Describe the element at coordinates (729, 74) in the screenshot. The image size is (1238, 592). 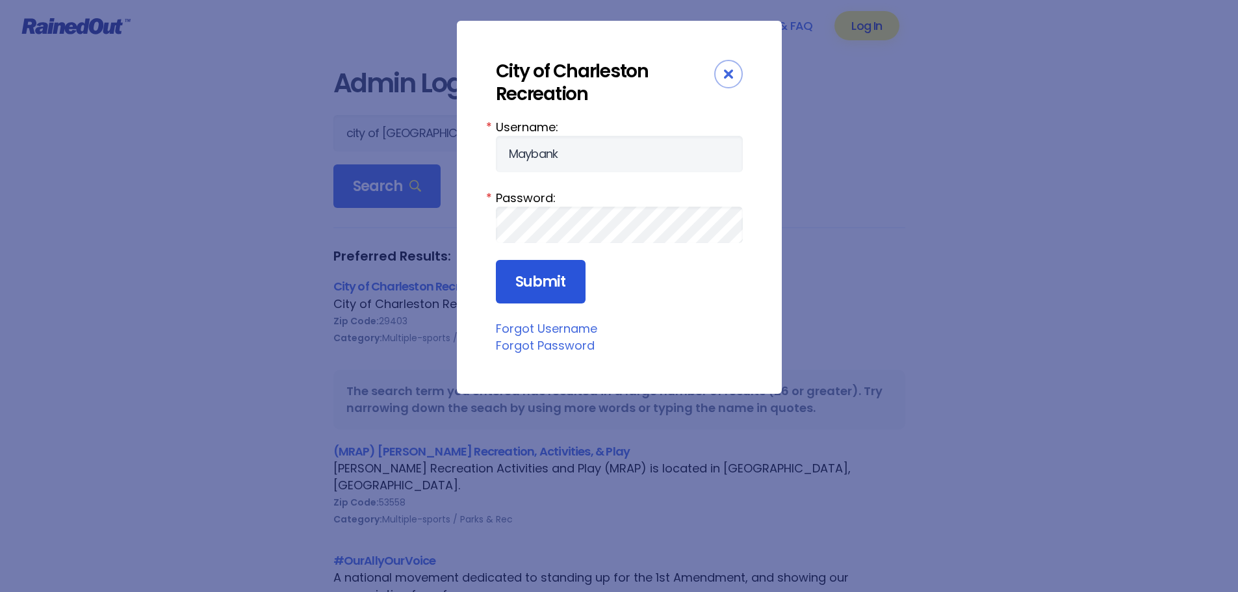
I see `div: Close` at that location.